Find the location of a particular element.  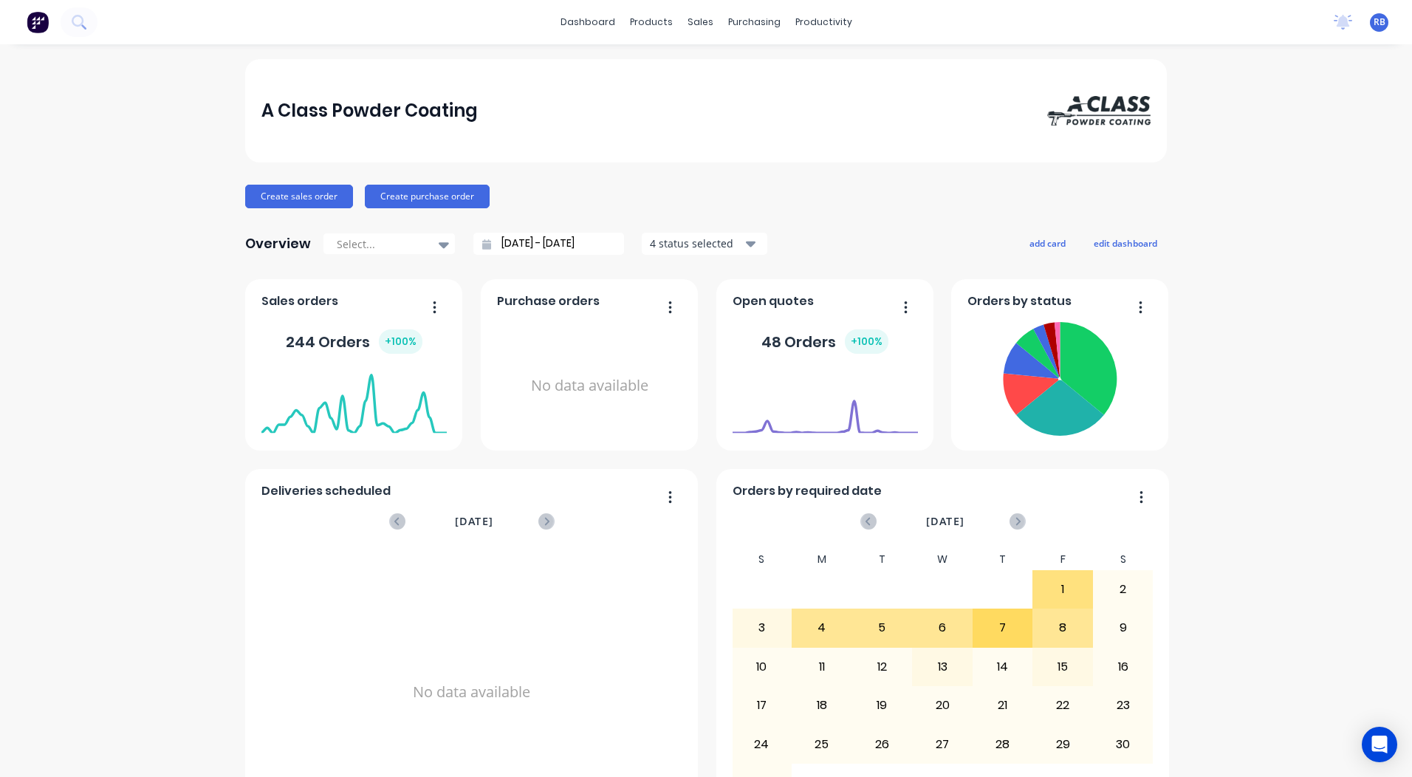

div: 11 is located at coordinates (822, 667).